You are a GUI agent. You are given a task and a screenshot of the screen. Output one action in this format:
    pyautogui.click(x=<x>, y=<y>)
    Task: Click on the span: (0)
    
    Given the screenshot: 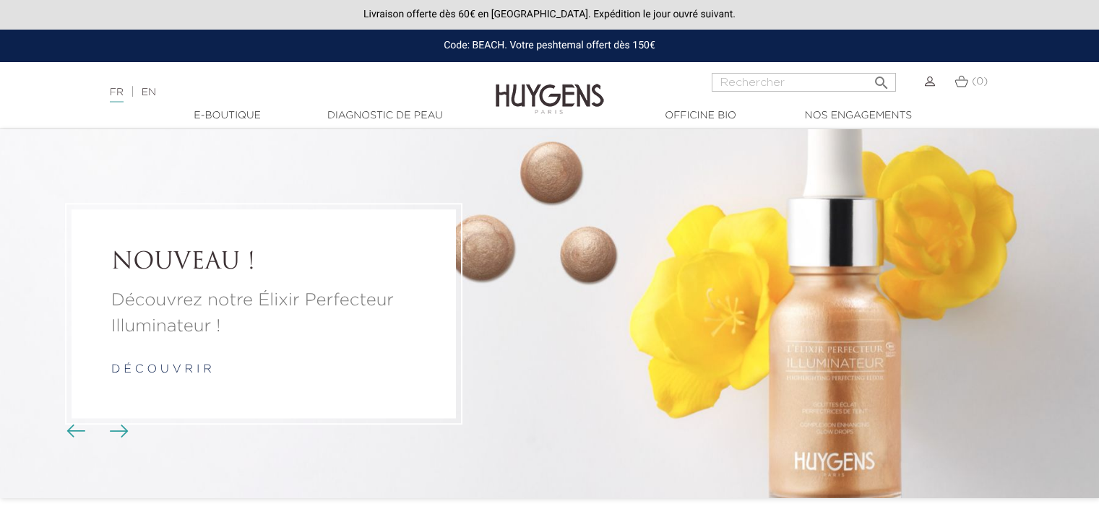 What is the action you would take?
    pyautogui.click(x=980, y=82)
    